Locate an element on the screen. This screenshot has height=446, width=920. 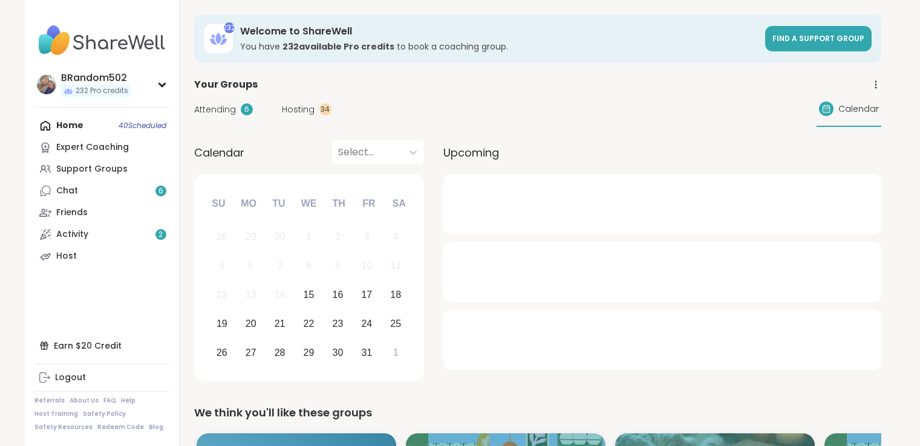
div: Not available Saturday, October 11th, 2025 is located at coordinates (395, 266).